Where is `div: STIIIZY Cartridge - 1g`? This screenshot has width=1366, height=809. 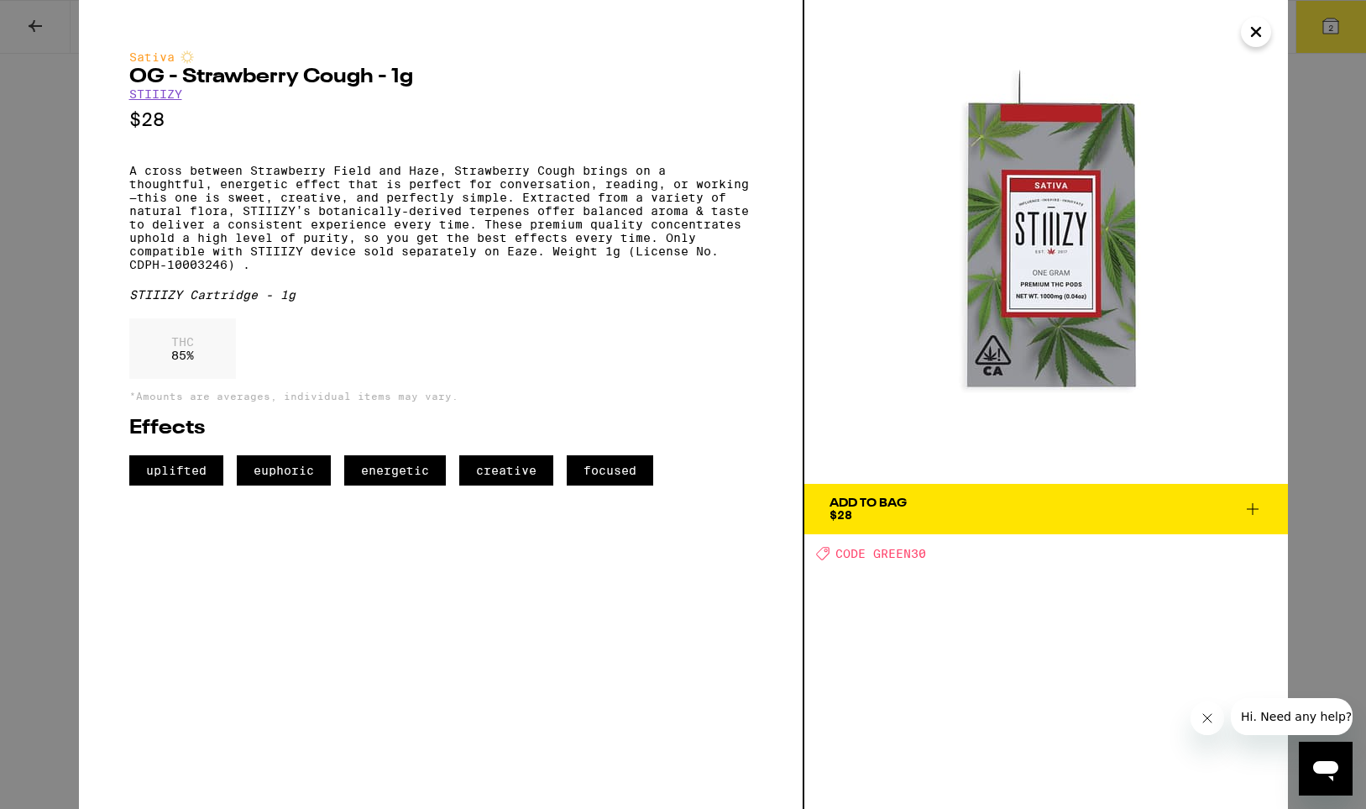
div: STIIIZY Cartridge - 1g is located at coordinates (441, 295).